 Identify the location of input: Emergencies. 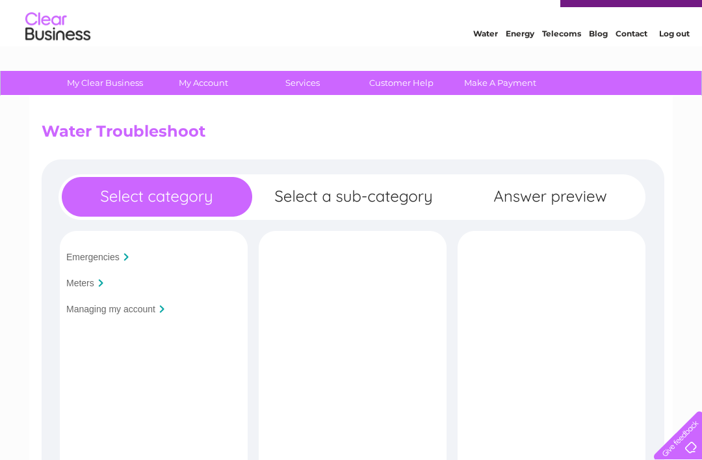
(93, 257).